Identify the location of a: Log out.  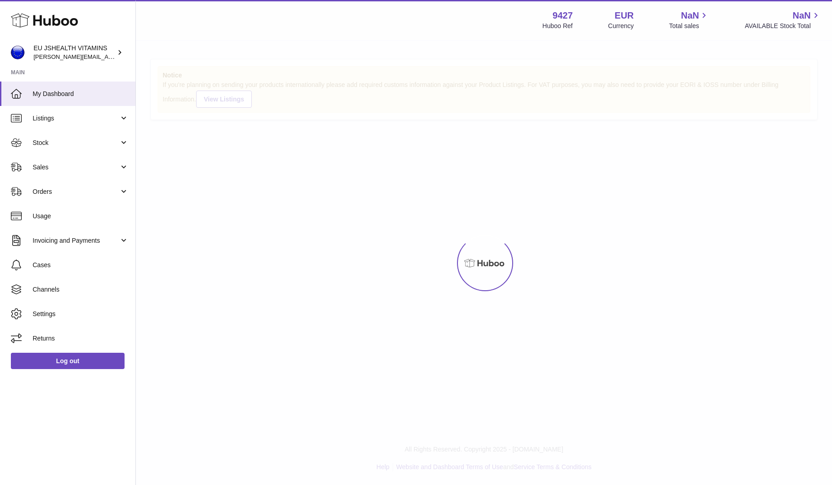
(67, 361).